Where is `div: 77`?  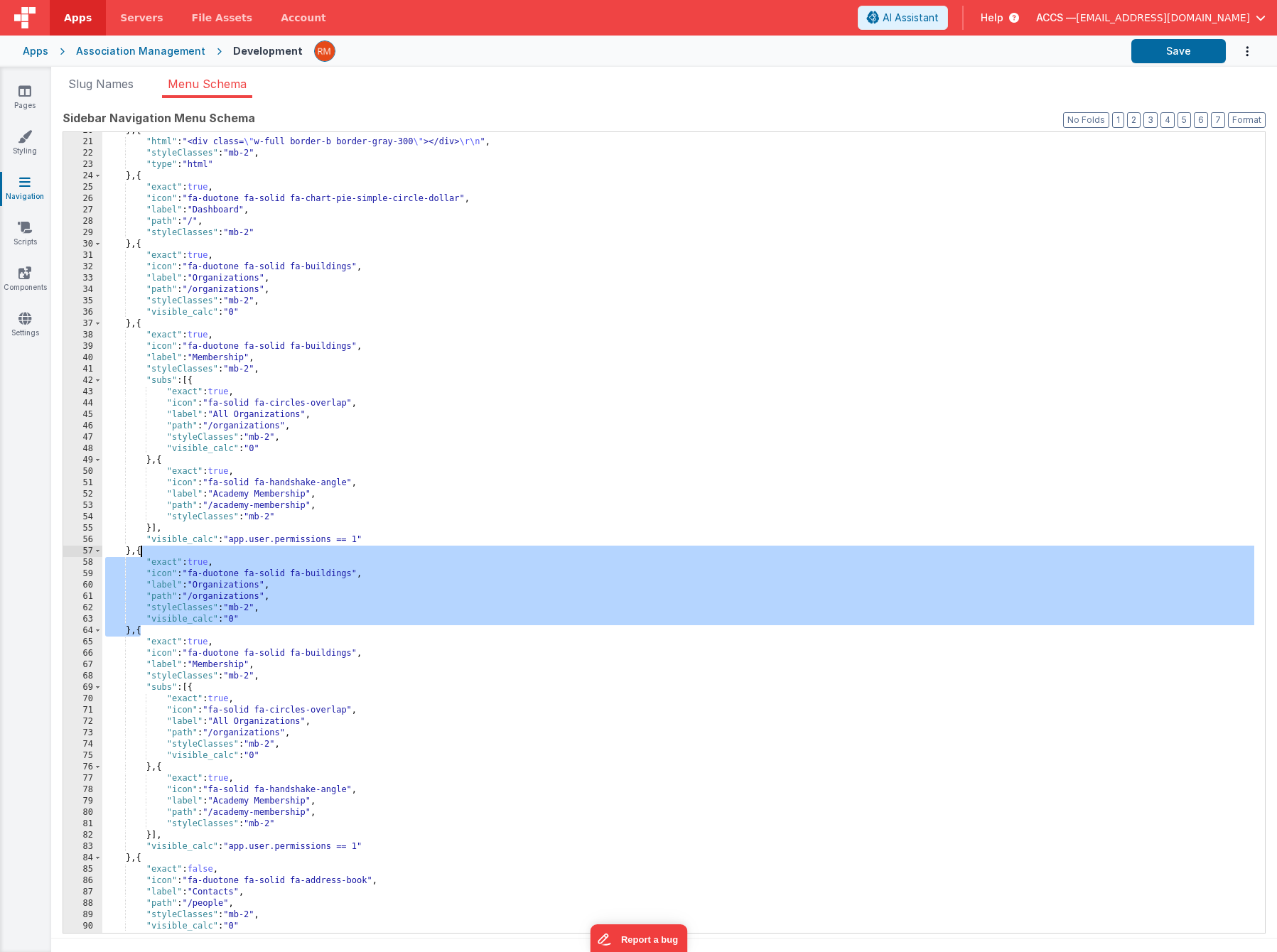
div: 77 is located at coordinates (82, 778).